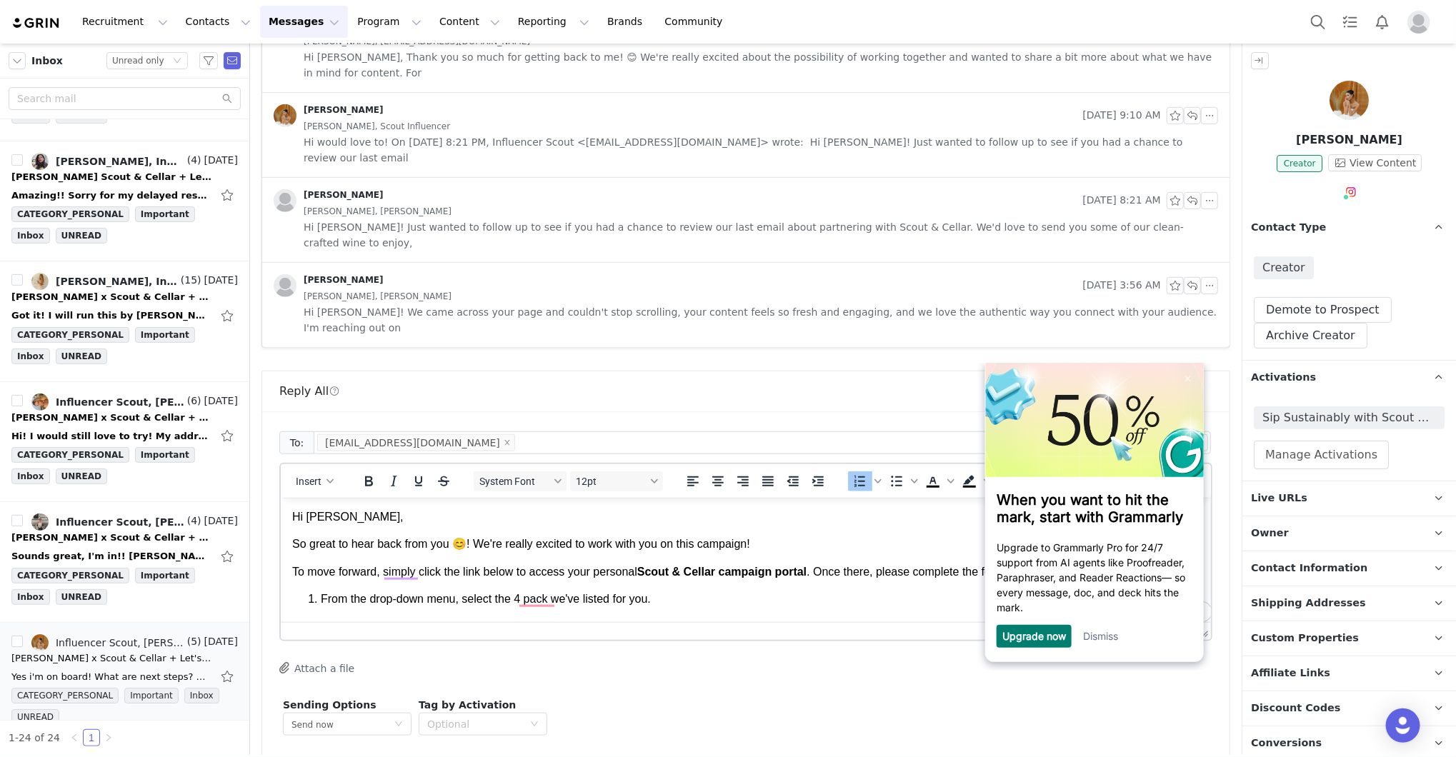 The image size is (1456, 757). What do you see at coordinates (441, 74) in the screenshot?
I see `strong: Scout & Cellar campaign portal` at bounding box center [441, 74].